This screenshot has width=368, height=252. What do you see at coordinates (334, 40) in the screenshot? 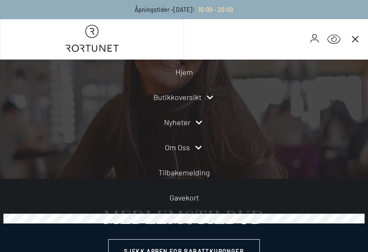
I see `button: Open Accessibility Menu` at bounding box center [334, 40].